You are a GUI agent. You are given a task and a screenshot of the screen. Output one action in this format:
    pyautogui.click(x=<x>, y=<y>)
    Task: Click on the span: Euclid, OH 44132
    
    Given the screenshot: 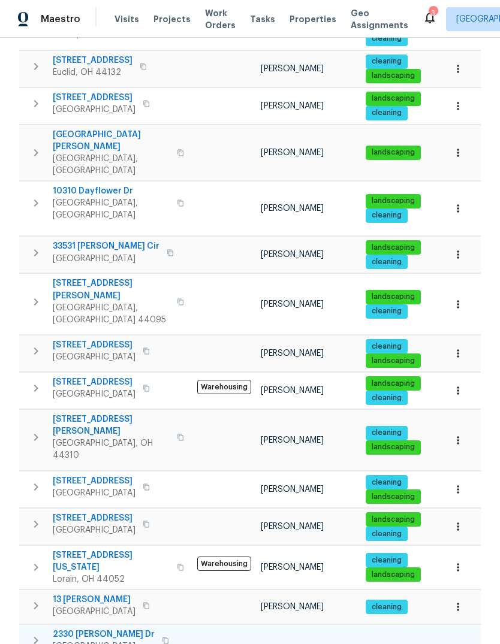 What is the action you would take?
    pyautogui.click(x=92, y=73)
    